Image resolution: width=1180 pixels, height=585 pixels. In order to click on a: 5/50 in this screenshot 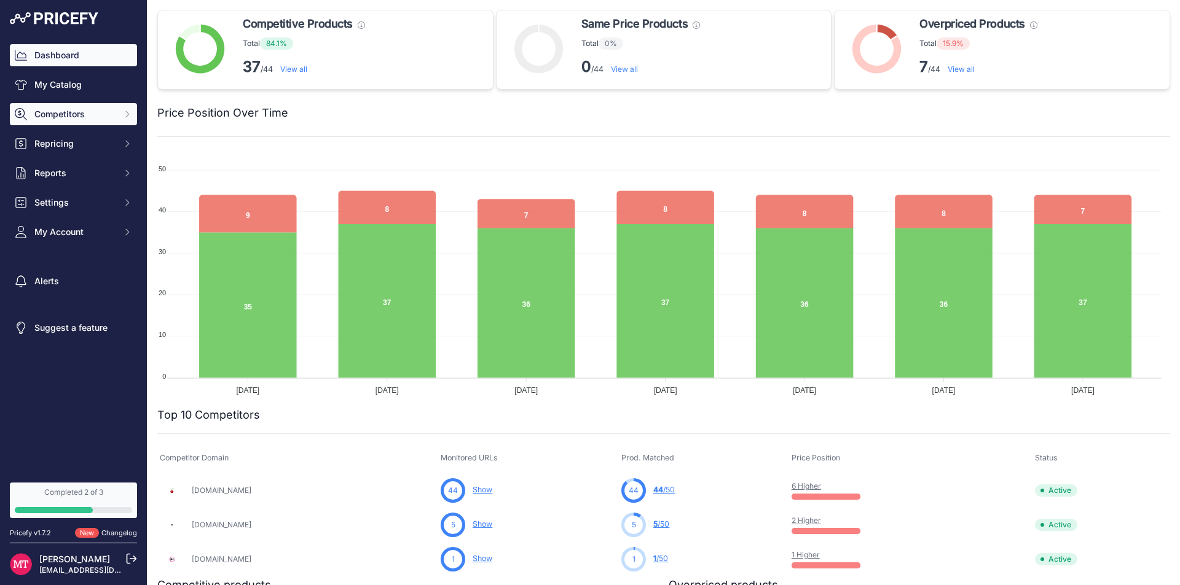, I will do `click(661, 524)`.